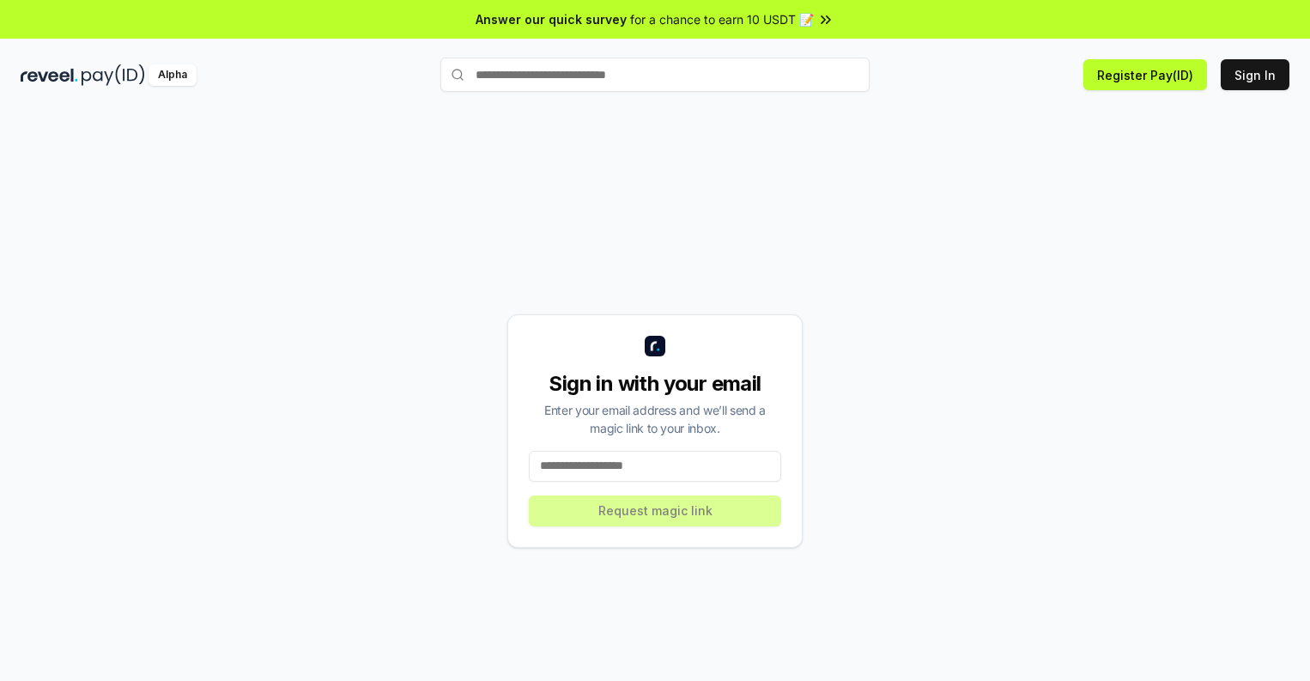 The width and height of the screenshot is (1310, 681). Describe the element at coordinates (655, 346) in the screenshot. I see `img: logo_small` at that location.